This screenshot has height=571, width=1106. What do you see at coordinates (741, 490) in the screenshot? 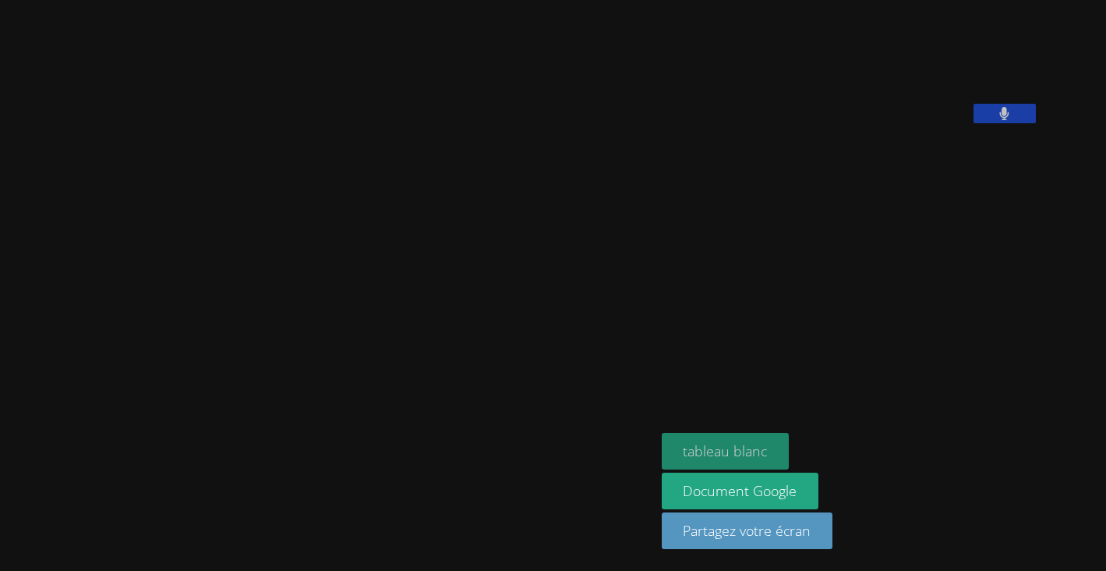
I see `a: Document Google` at bounding box center [741, 490].